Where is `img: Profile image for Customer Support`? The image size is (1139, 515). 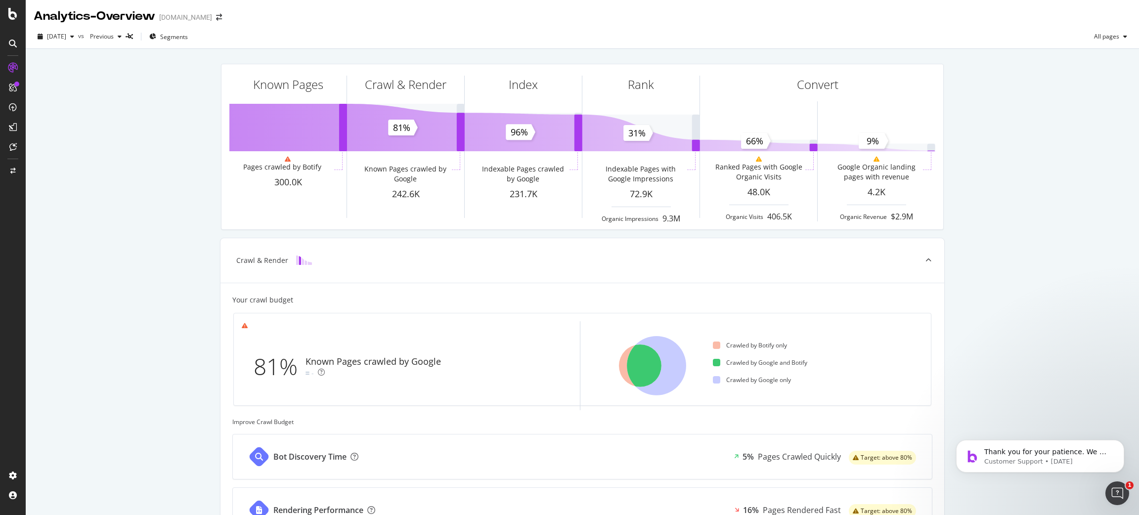
img: Profile image for Customer Support is located at coordinates (30, 38).